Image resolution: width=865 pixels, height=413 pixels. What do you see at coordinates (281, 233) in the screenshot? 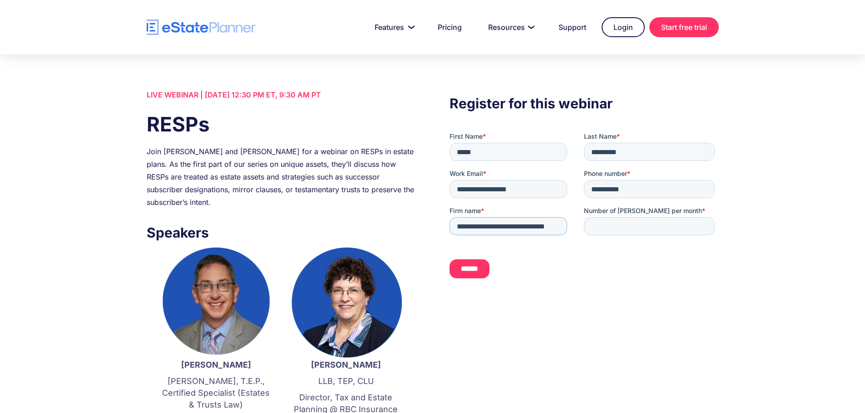
I see `h3: Speakers` at bounding box center [281, 233].